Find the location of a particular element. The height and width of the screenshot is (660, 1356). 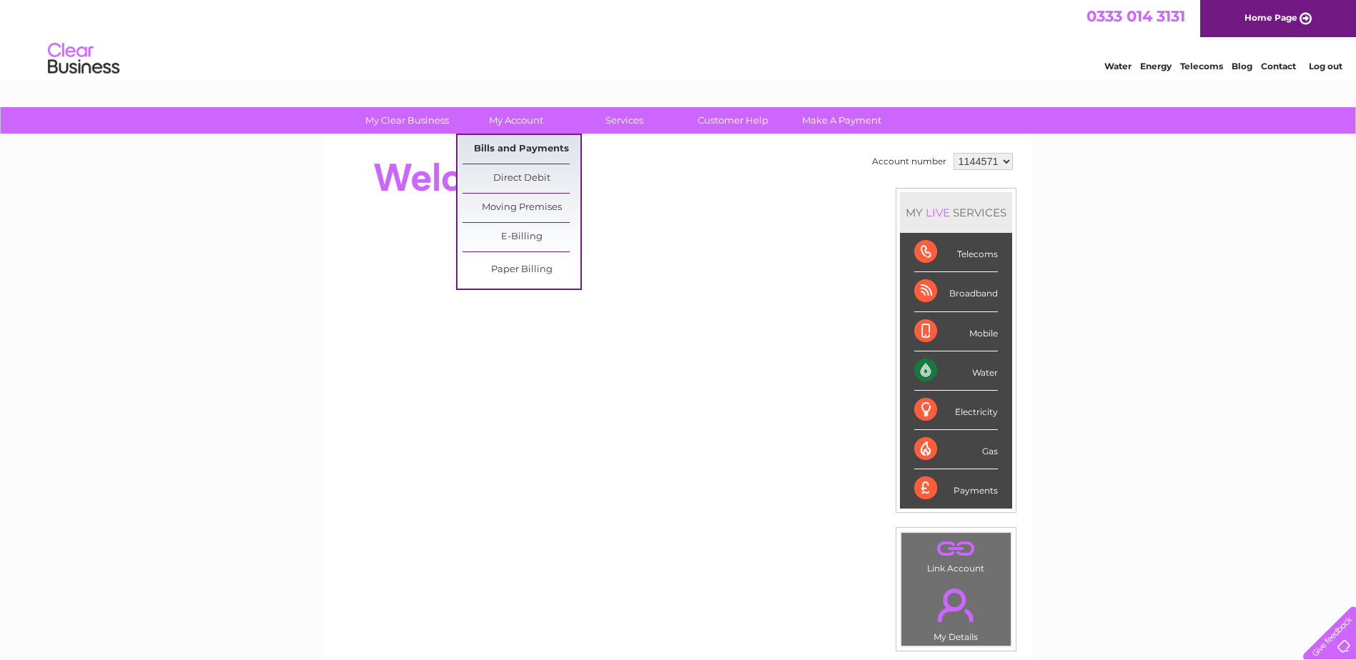

div: Payments is located at coordinates (956, 489).